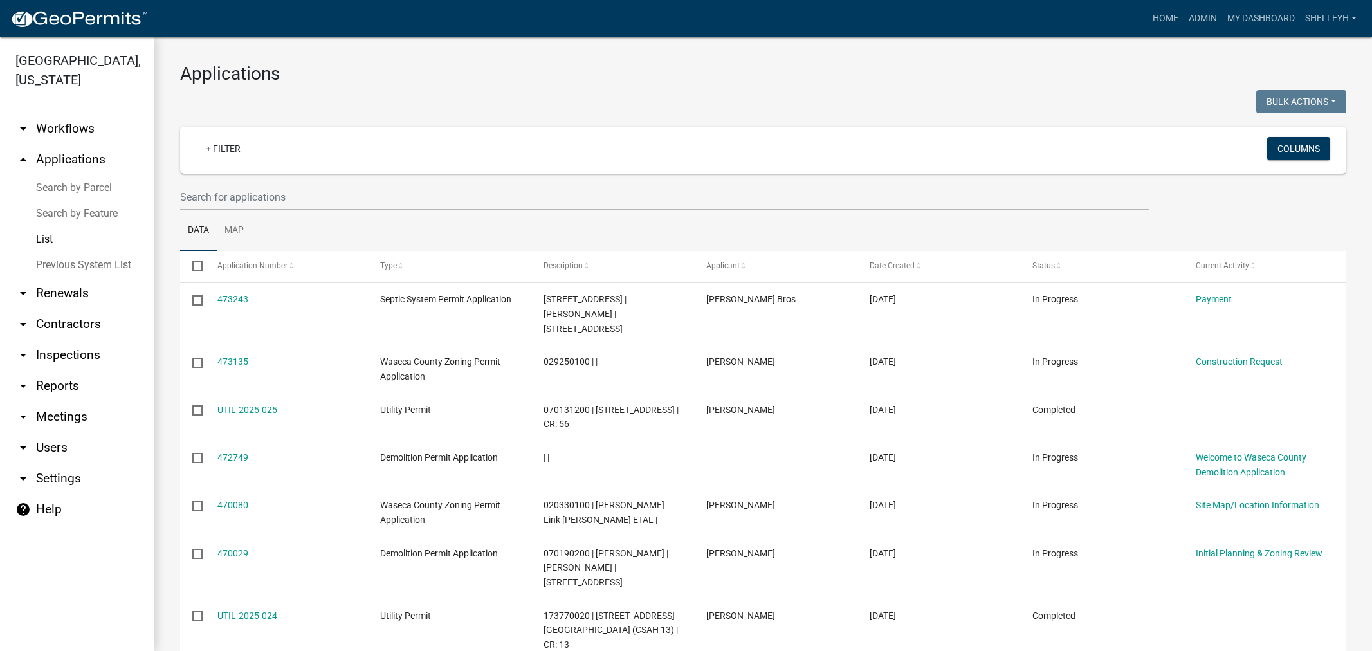  Describe the element at coordinates (252, 266) in the screenshot. I see `span: Application Number` at that location.